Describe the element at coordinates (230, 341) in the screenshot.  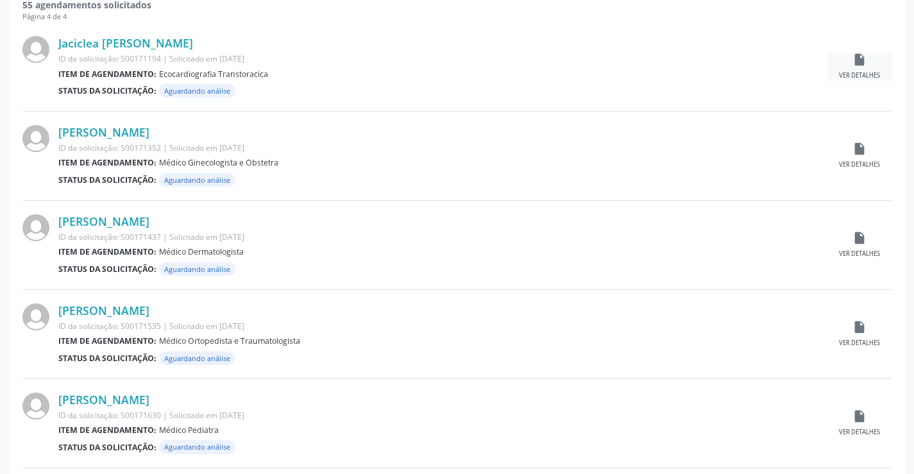
I see `span: Médico Ortopedista e Traumatologista` at that location.